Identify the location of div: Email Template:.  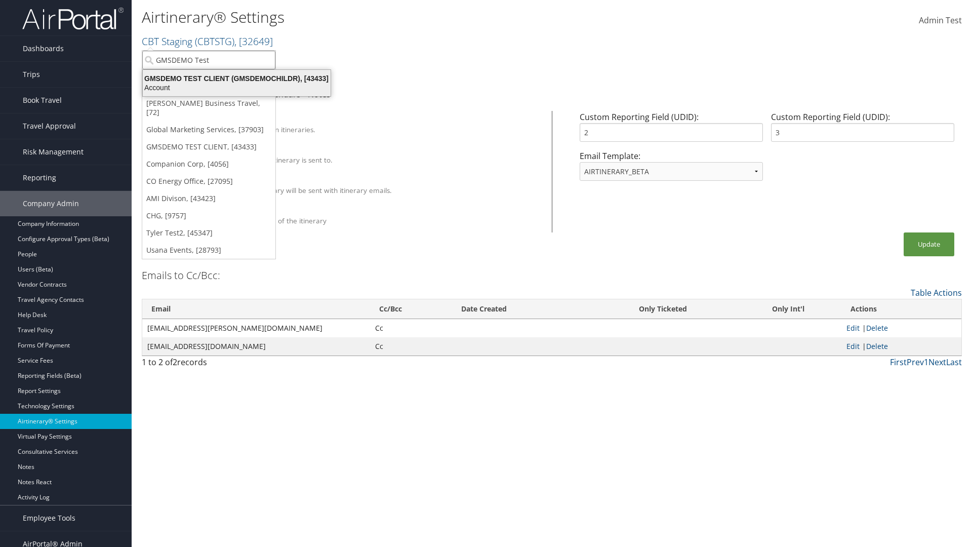
(671, 169).